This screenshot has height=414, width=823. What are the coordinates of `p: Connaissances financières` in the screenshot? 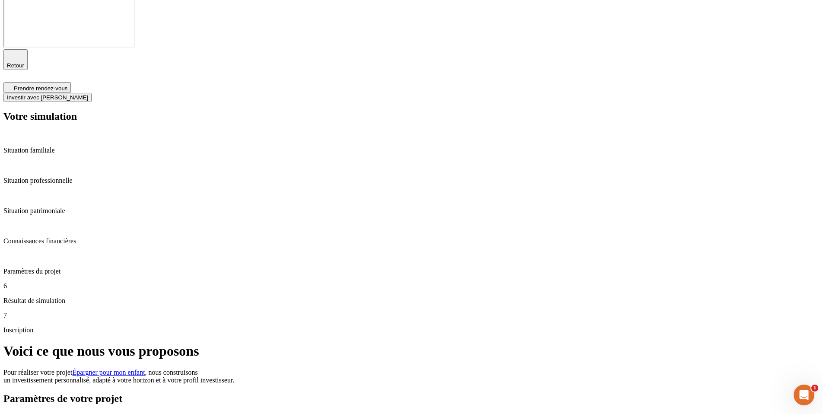 It's located at (411, 241).